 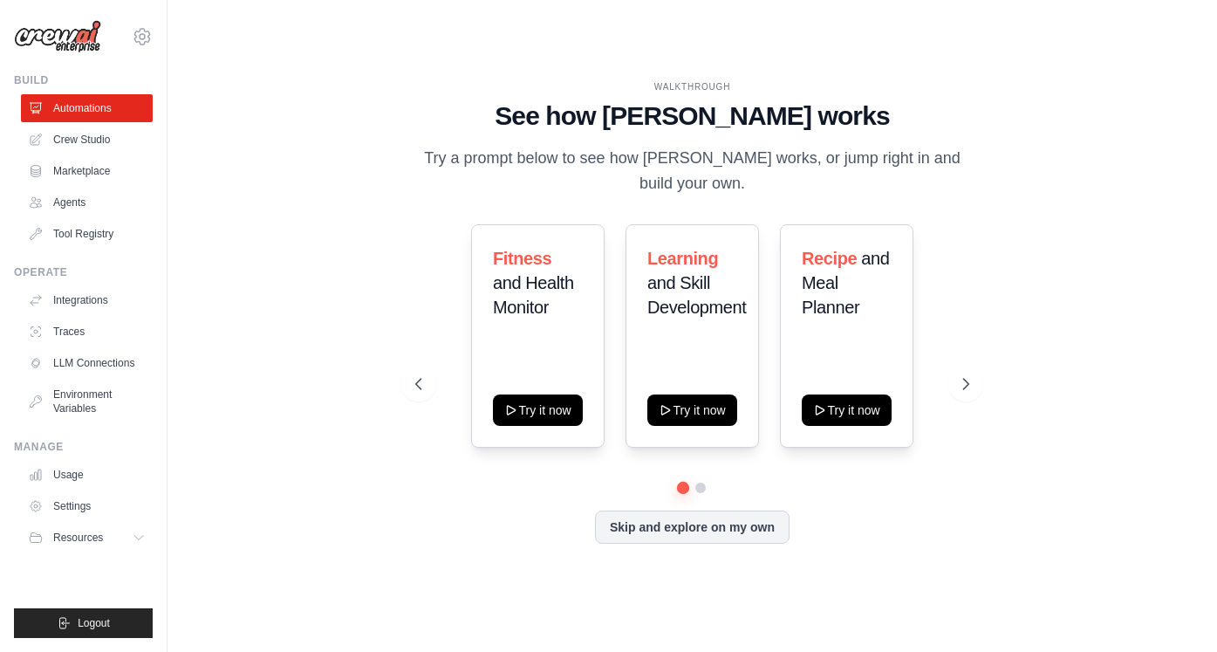 What do you see at coordinates (58, 37) in the screenshot?
I see `img: Logo` at bounding box center [58, 37].